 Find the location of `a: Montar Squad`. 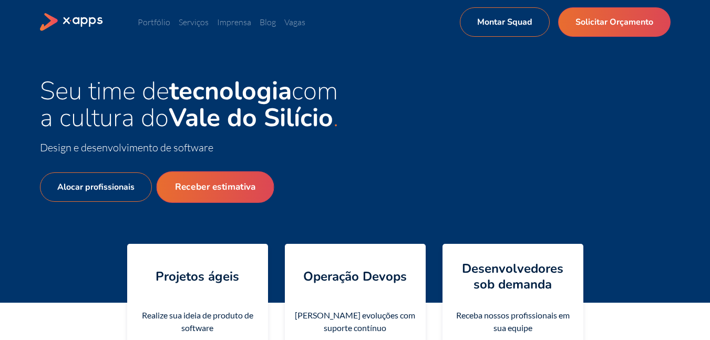

a: Montar Squad is located at coordinates (504, 22).